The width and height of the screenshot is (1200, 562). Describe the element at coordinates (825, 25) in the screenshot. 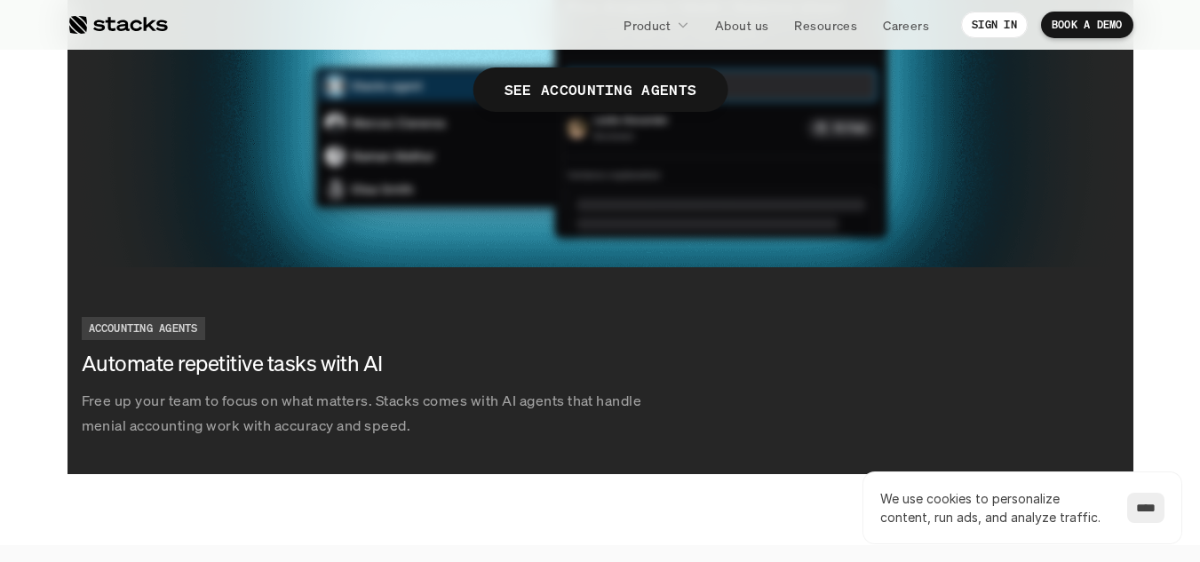

I see `p: Resources` at that location.